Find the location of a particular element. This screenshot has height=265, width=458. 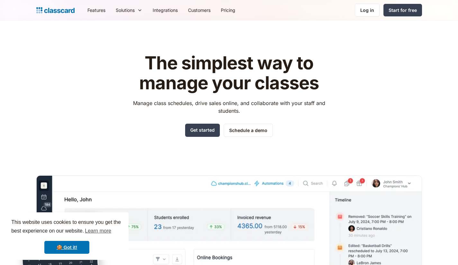

a: Features is located at coordinates (96, 10).